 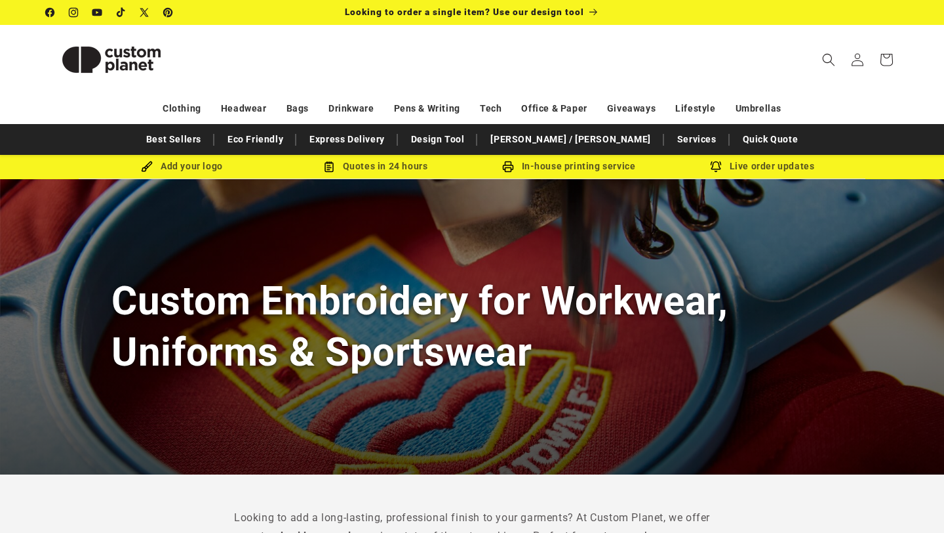 What do you see at coordinates (912, 501) in the screenshot?
I see `div: Chat Widget` at bounding box center [912, 501].